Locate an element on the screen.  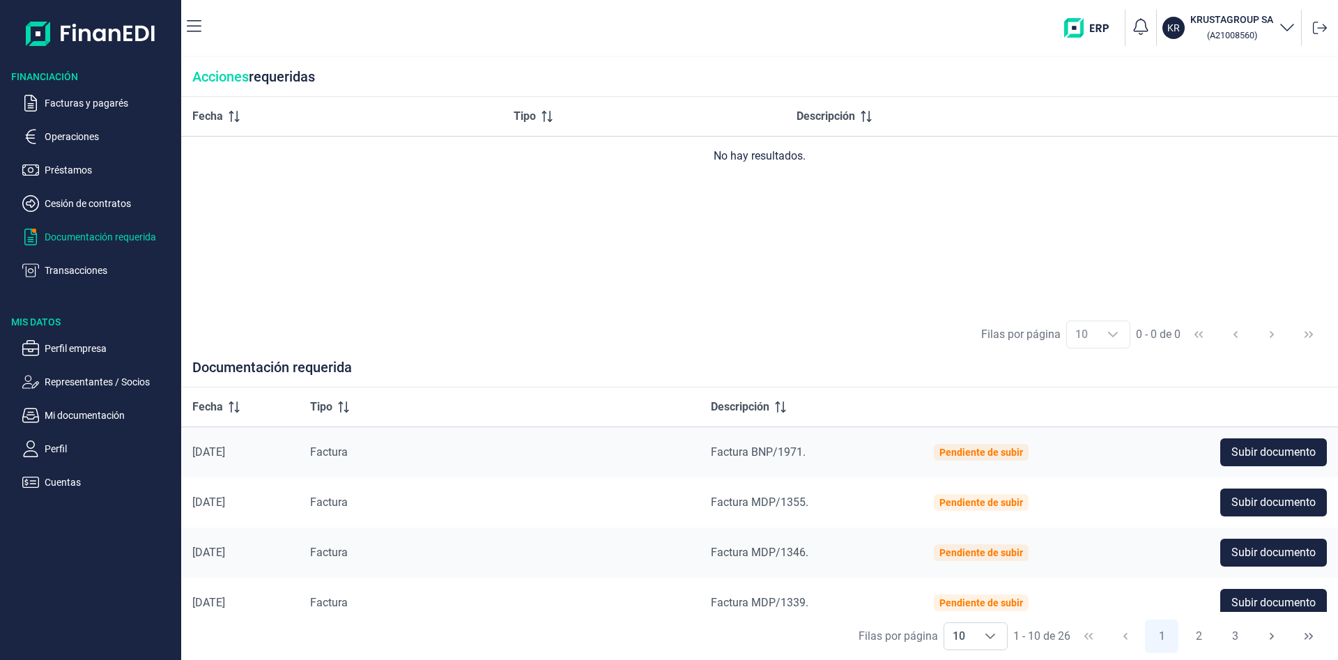
img: Logo de aplicación is located at coordinates (91, 33).